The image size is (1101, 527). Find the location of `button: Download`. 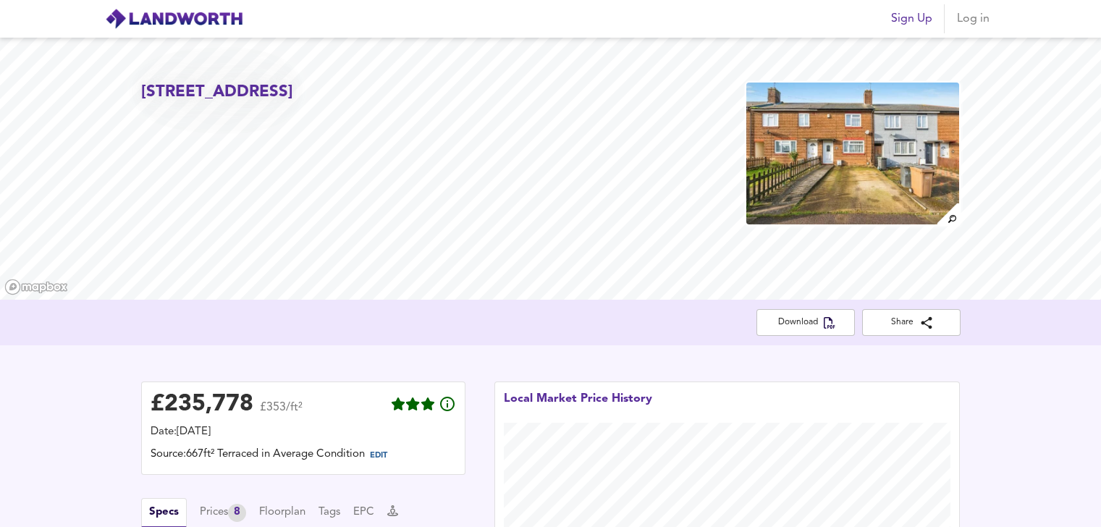

button: Download is located at coordinates (806, 322).